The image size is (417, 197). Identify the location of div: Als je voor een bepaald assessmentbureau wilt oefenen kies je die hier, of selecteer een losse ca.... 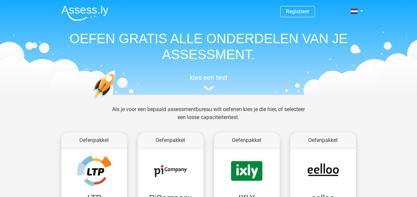
(208, 117).